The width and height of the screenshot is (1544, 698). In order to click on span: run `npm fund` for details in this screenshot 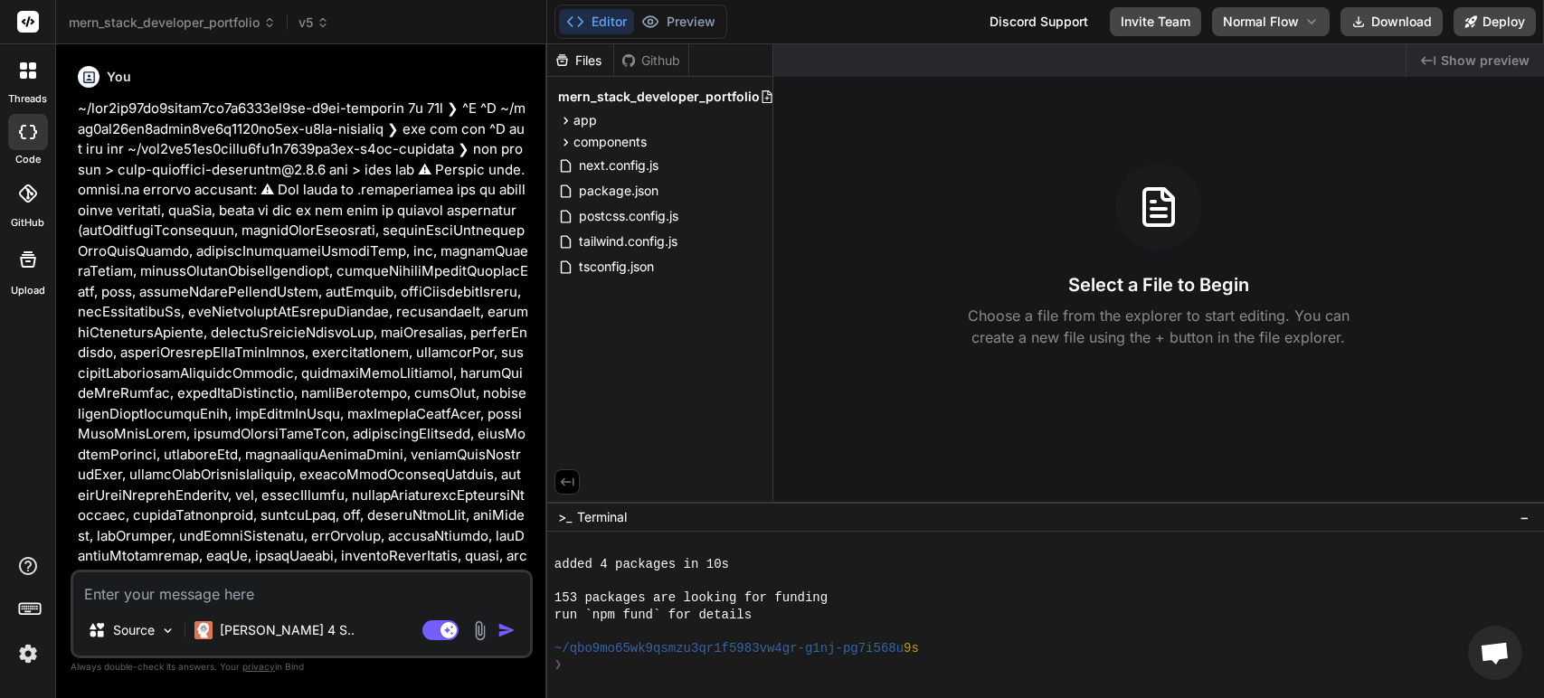, I will do `click(653, 615)`.